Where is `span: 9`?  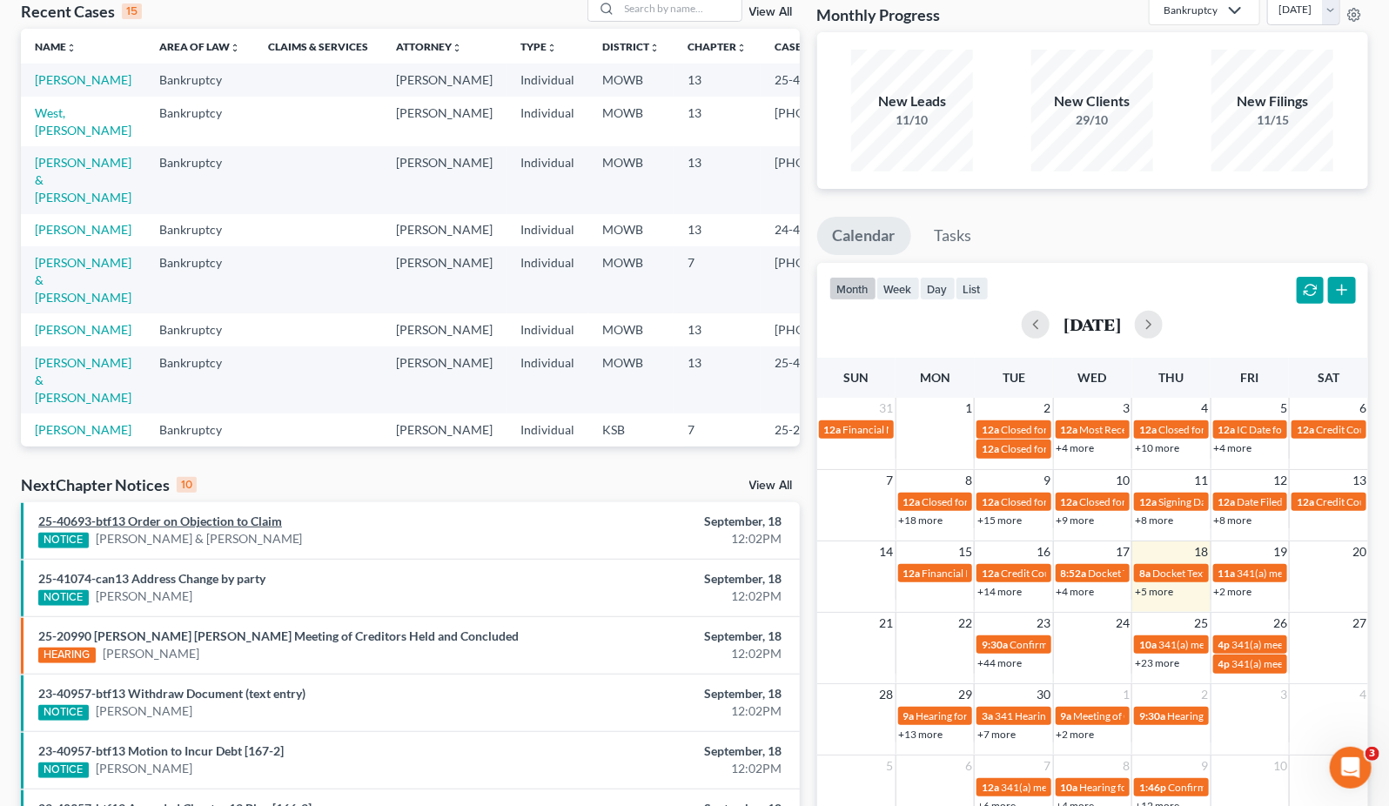 span: 9 is located at coordinates (1048, 480).